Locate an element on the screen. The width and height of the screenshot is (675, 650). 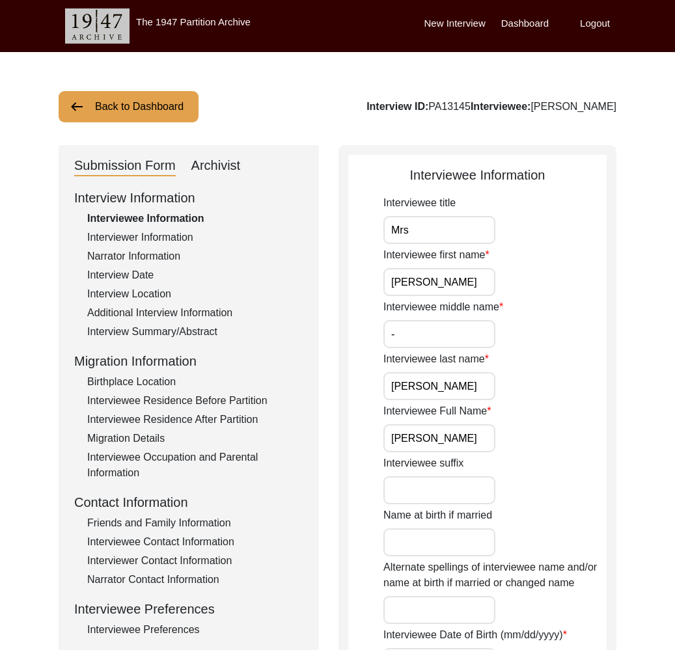
div: Interview Information is located at coordinates (189, 198).